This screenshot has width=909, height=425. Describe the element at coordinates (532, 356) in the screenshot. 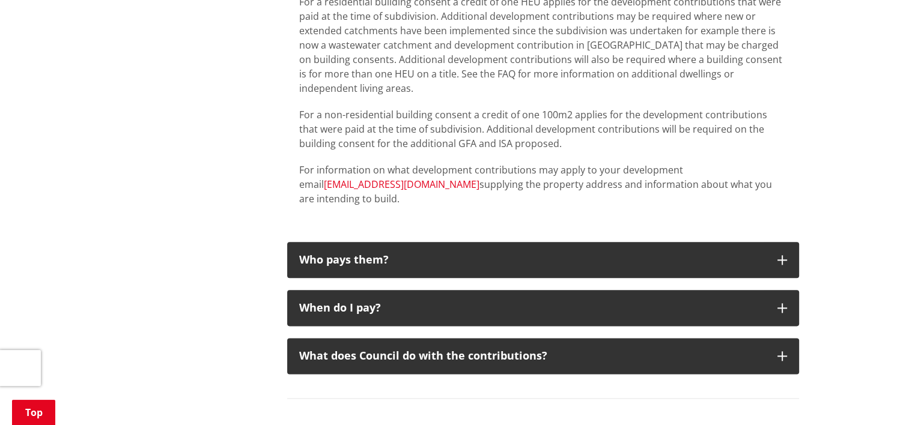

I see `div: What does Council do with the contributions?` at that location.